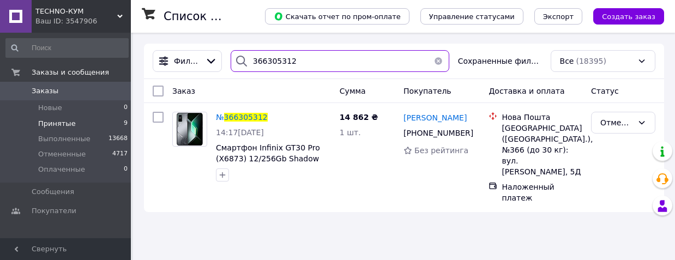 The image size is (675, 260). What do you see at coordinates (62, 170) in the screenshot?
I see `span: Оплаченные` at bounding box center [62, 170].